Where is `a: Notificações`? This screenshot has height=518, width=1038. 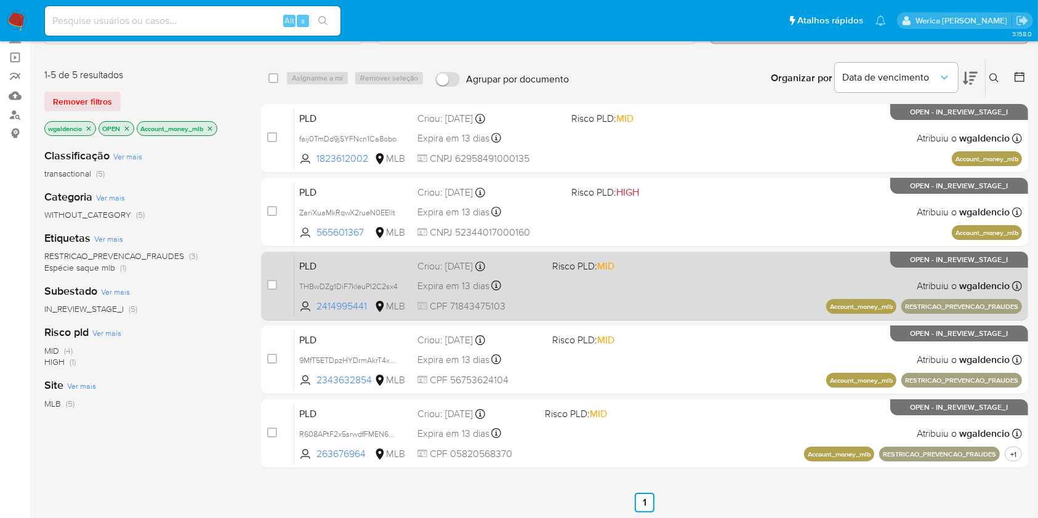 a: Notificações is located at coordinates (880, 20).